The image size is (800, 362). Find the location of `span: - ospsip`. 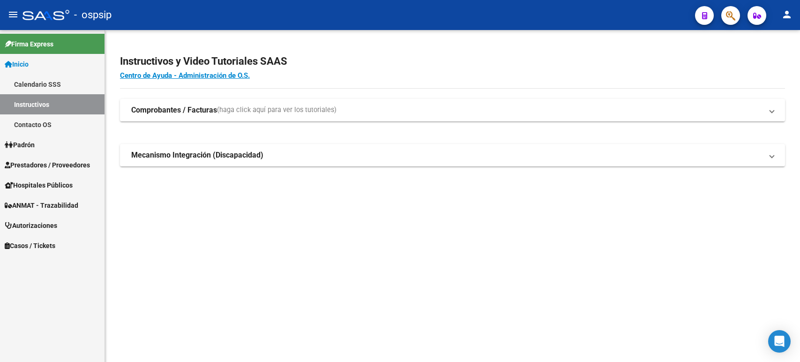

span: - ospsip is located at coordinates (93, 15).